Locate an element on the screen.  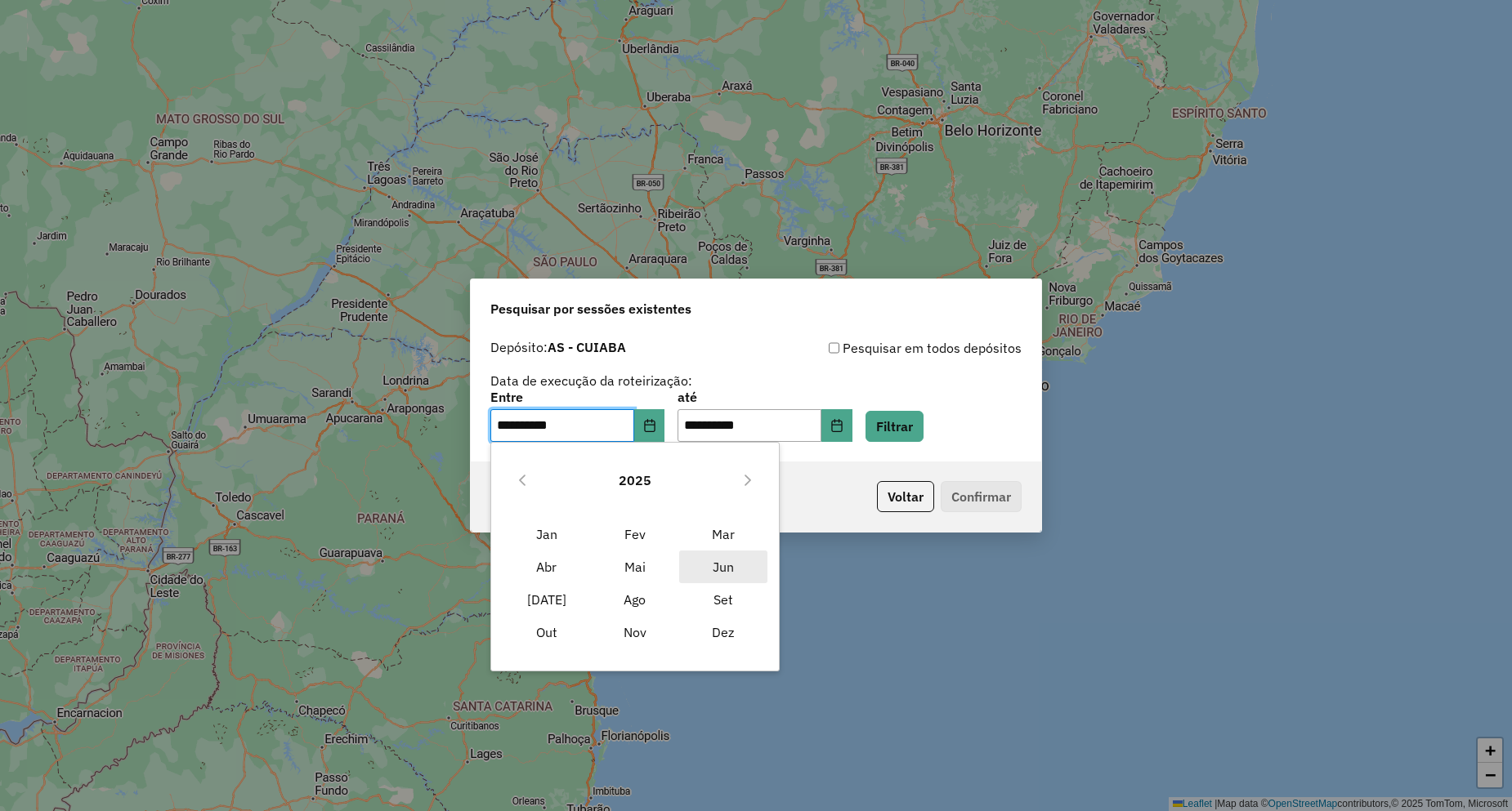
span: Ago is located at coordinates (635, 600).